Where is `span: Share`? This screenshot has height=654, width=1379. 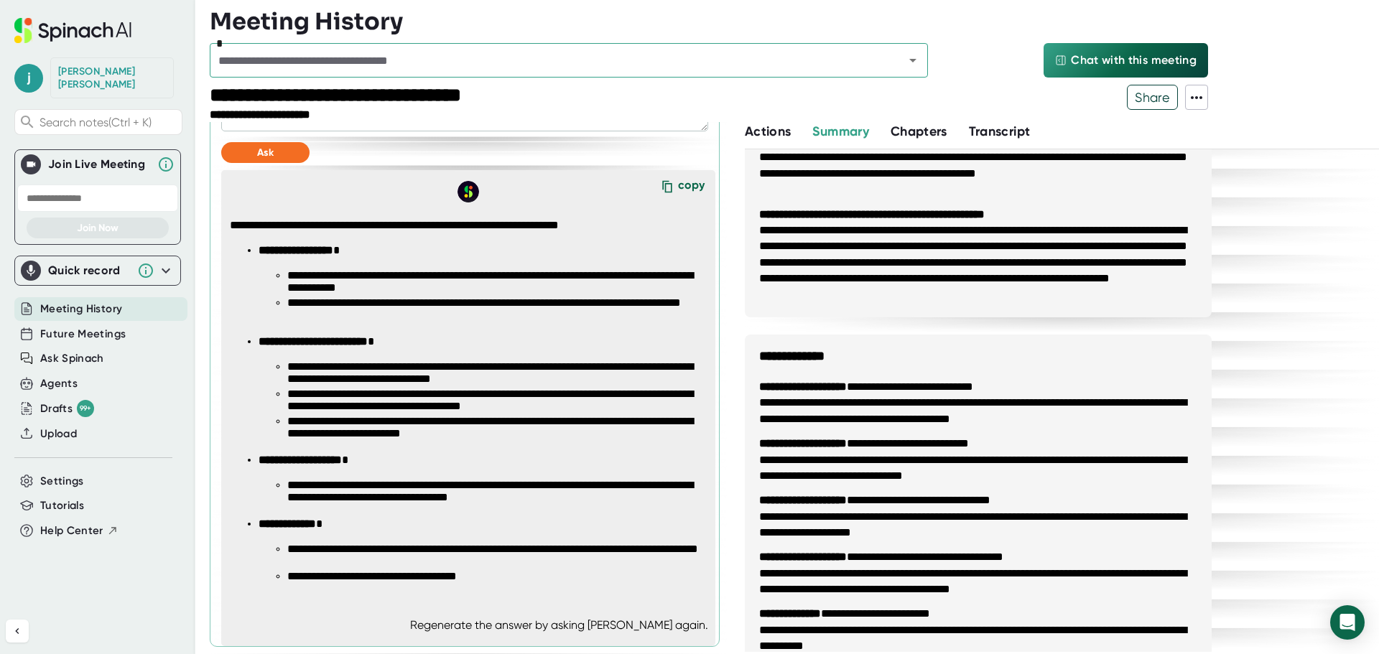 span: Share is located at coordinates (1152, 97).